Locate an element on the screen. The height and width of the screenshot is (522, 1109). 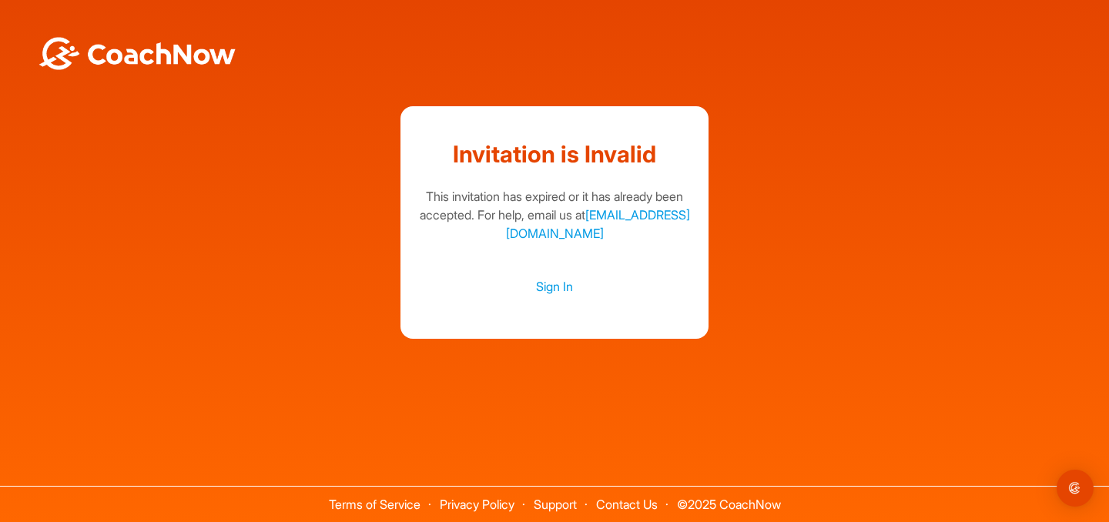
a: Contact Us is located at coordinates (627, 504).